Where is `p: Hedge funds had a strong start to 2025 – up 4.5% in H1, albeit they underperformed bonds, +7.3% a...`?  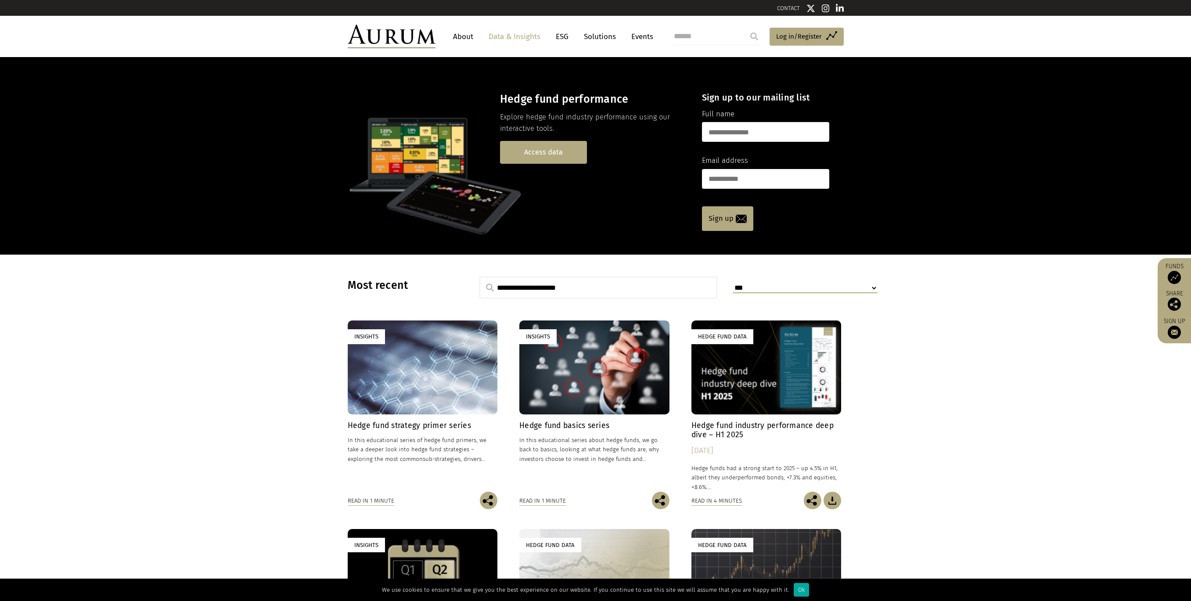 p: Hedge funds had a strong start to 2025 – up 4.5% in H1, albeit they underperformed bonds, +7.3% a... is located at coordinates (766, 477).